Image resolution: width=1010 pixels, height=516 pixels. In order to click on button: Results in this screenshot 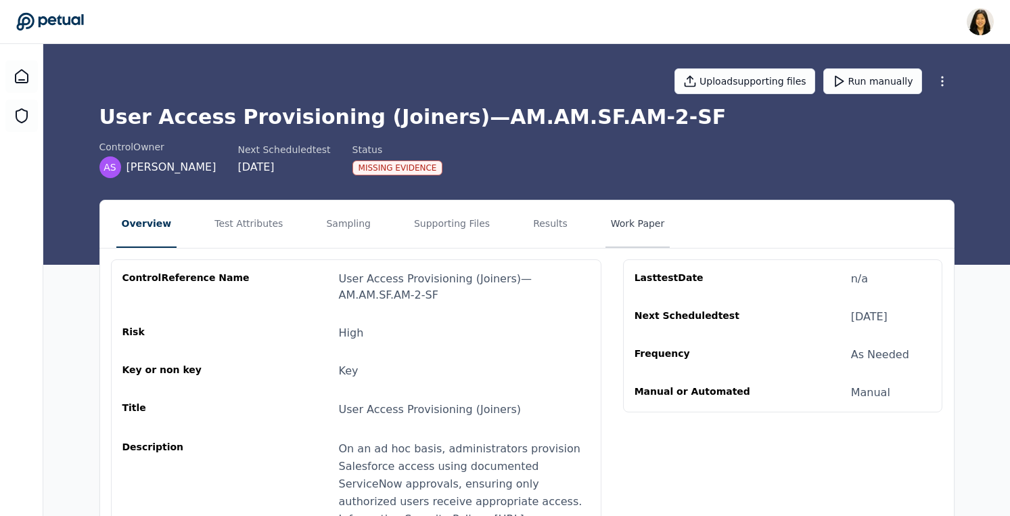, I will do `click(550, 224)`.